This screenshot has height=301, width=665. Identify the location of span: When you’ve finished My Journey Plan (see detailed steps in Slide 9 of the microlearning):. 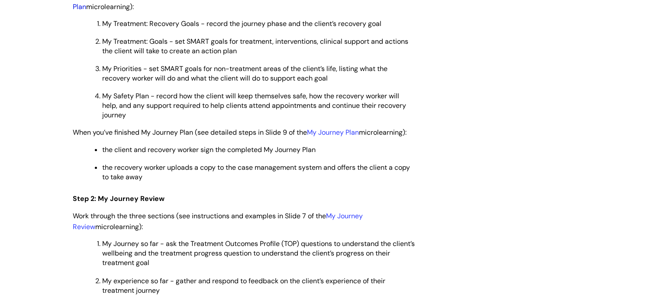
(240, 132).